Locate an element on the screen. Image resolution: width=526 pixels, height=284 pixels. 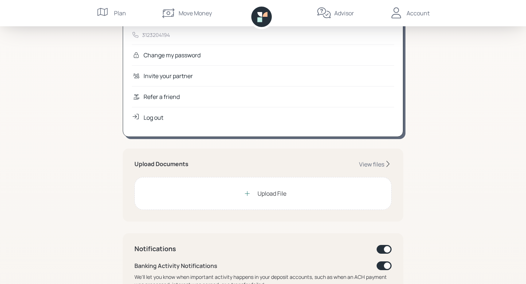
div: View files is located at coordinates (372, 164).